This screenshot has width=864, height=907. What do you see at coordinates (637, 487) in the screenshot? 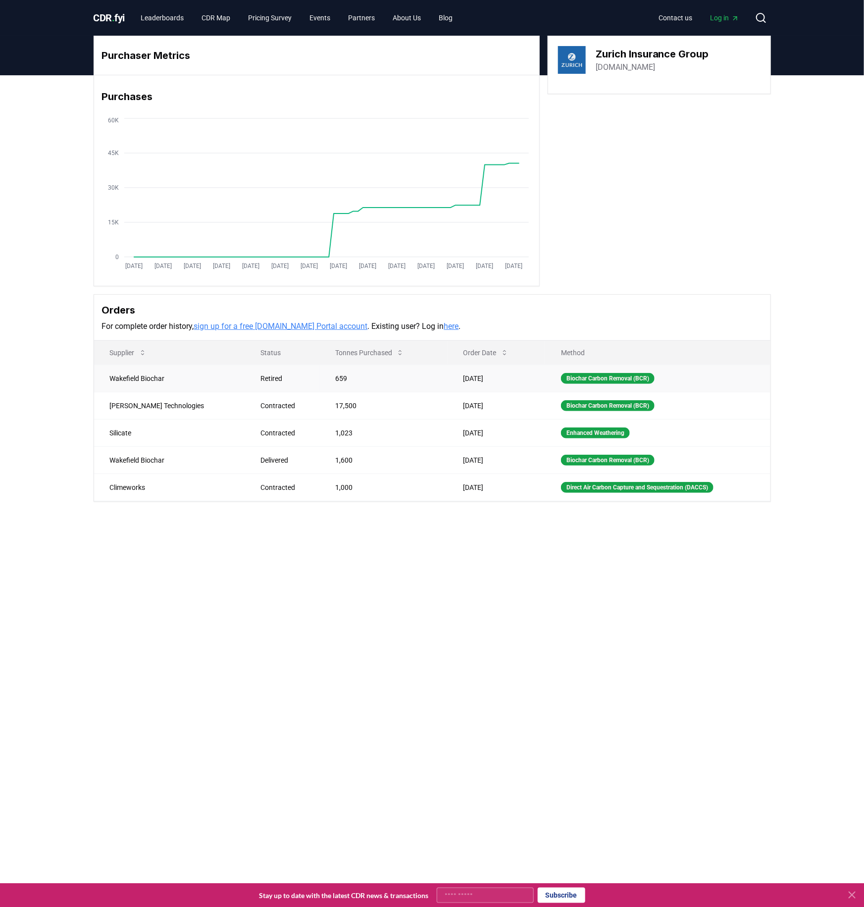
I see `div: Direct Air Carbon Capture and Sequestration (DACCS)` at bounding box center [637, 487].